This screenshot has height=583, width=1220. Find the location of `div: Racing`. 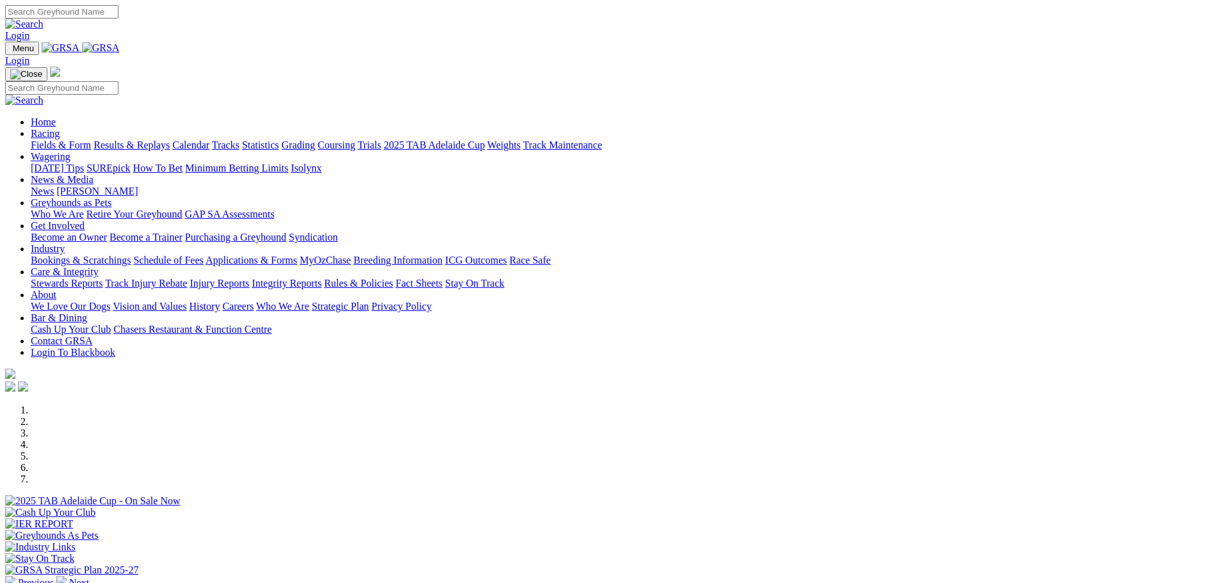

div: Racing is located at coordinates (622, 145).